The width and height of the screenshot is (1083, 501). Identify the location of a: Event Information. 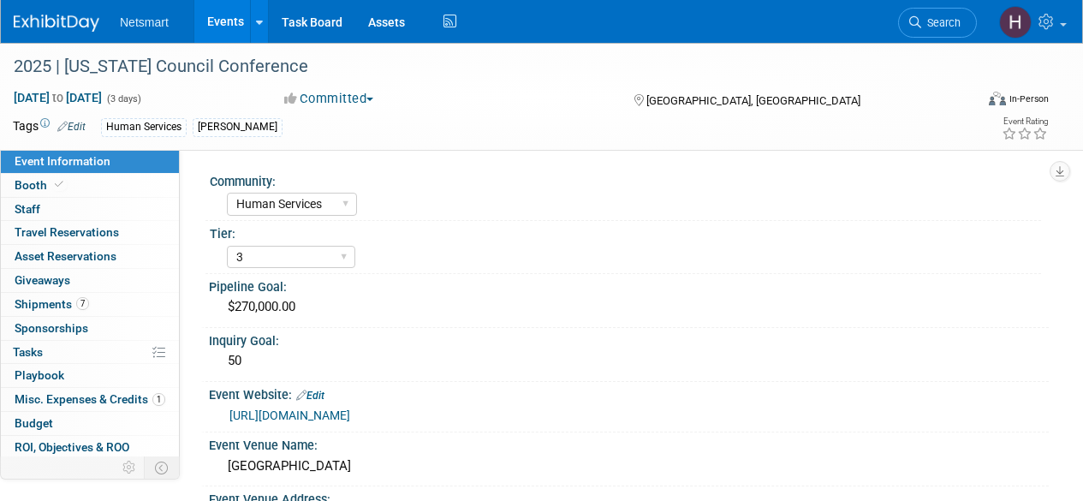
(90, 161).